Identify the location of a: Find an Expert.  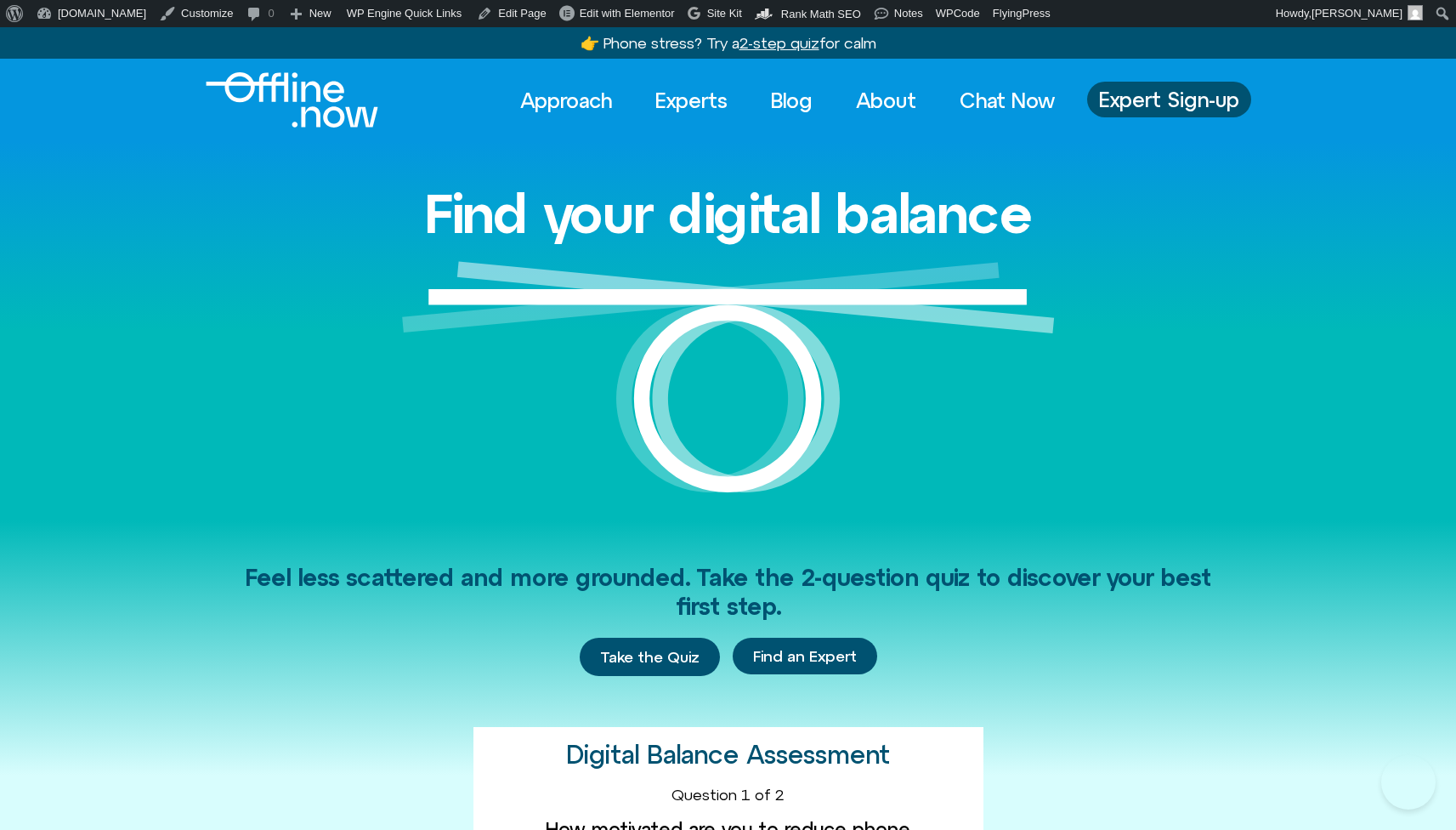
(804, 657).